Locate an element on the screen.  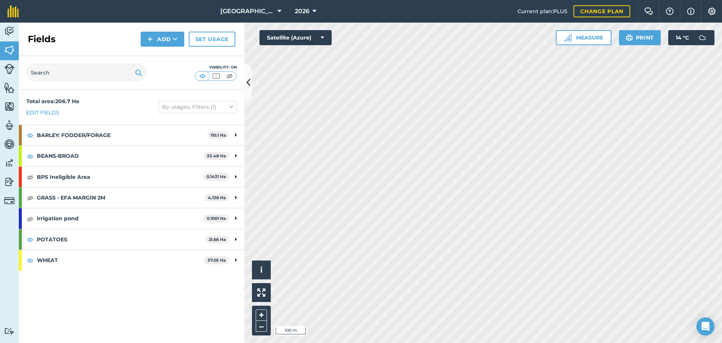
span: 2026 is located at coordinates (302, 11).